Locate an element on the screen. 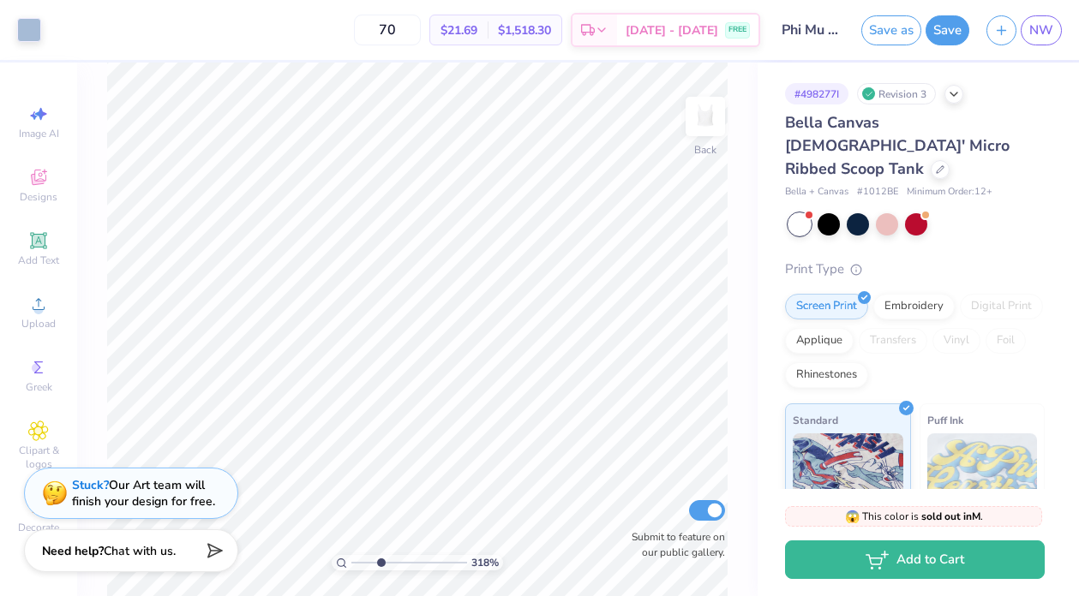 Image resolution: width=1079 pixels, height=596 pixels. span: $1,518.30 is located at coordinates (524, 30).